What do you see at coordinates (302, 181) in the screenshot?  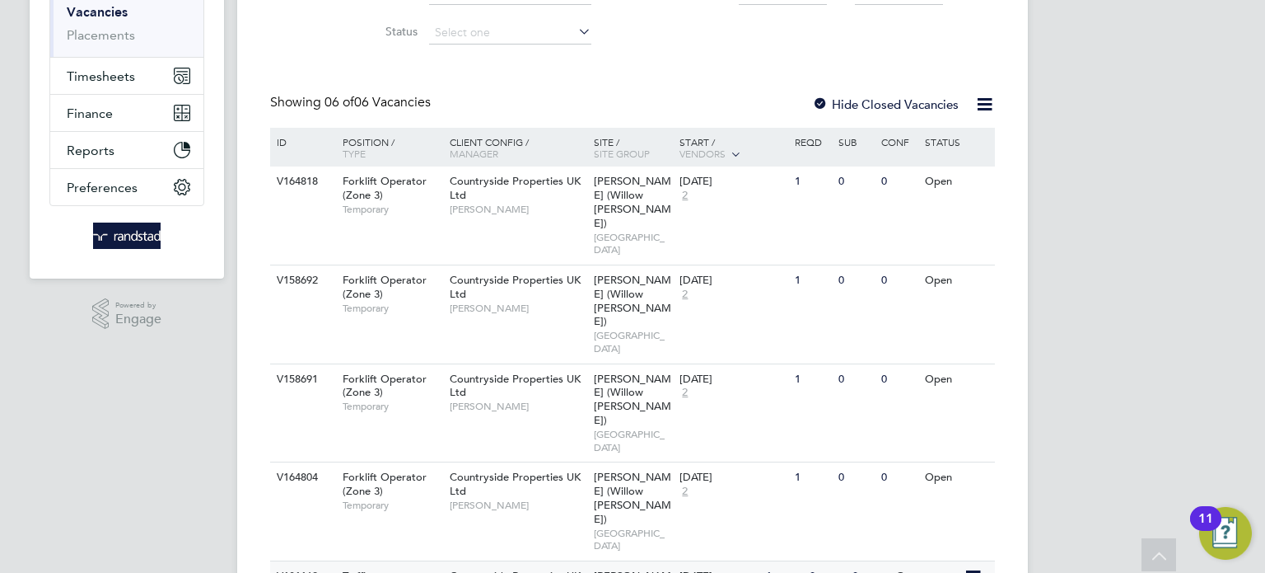 I see `div: V164818` at bounding box center [302, 181].